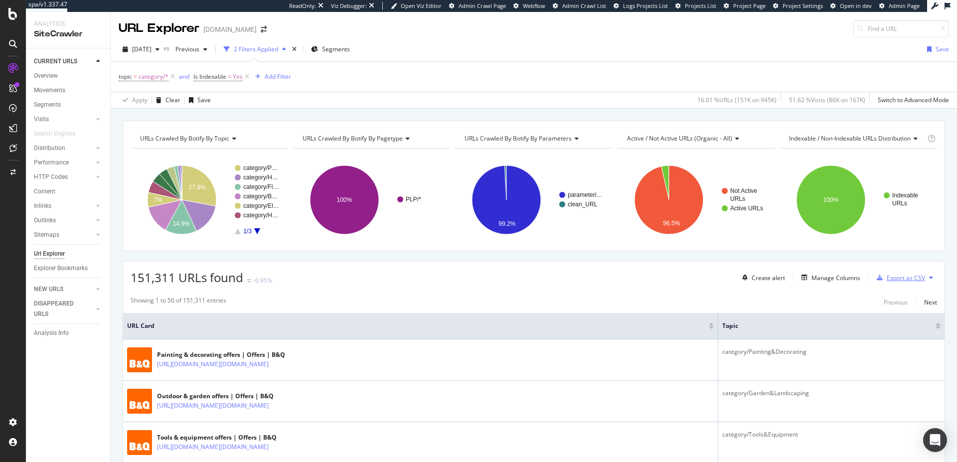  I want to click on text: 27.9%, so click(197, 187).